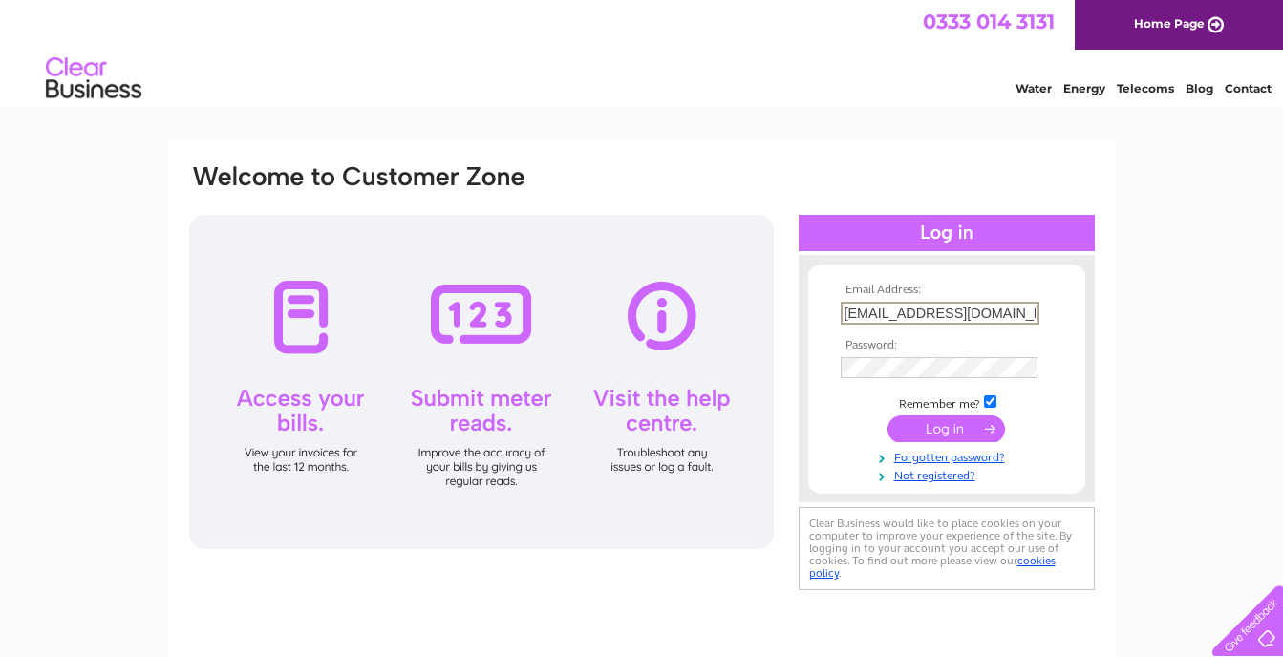 The width and height of the screenshot is (1283, 657). I want to click on a: Forgotten password?, so click(949, 456).